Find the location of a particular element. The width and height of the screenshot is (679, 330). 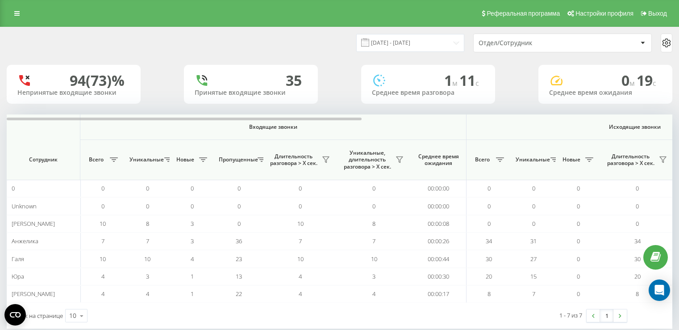

span: 13 is located at coordinates (239, 276).